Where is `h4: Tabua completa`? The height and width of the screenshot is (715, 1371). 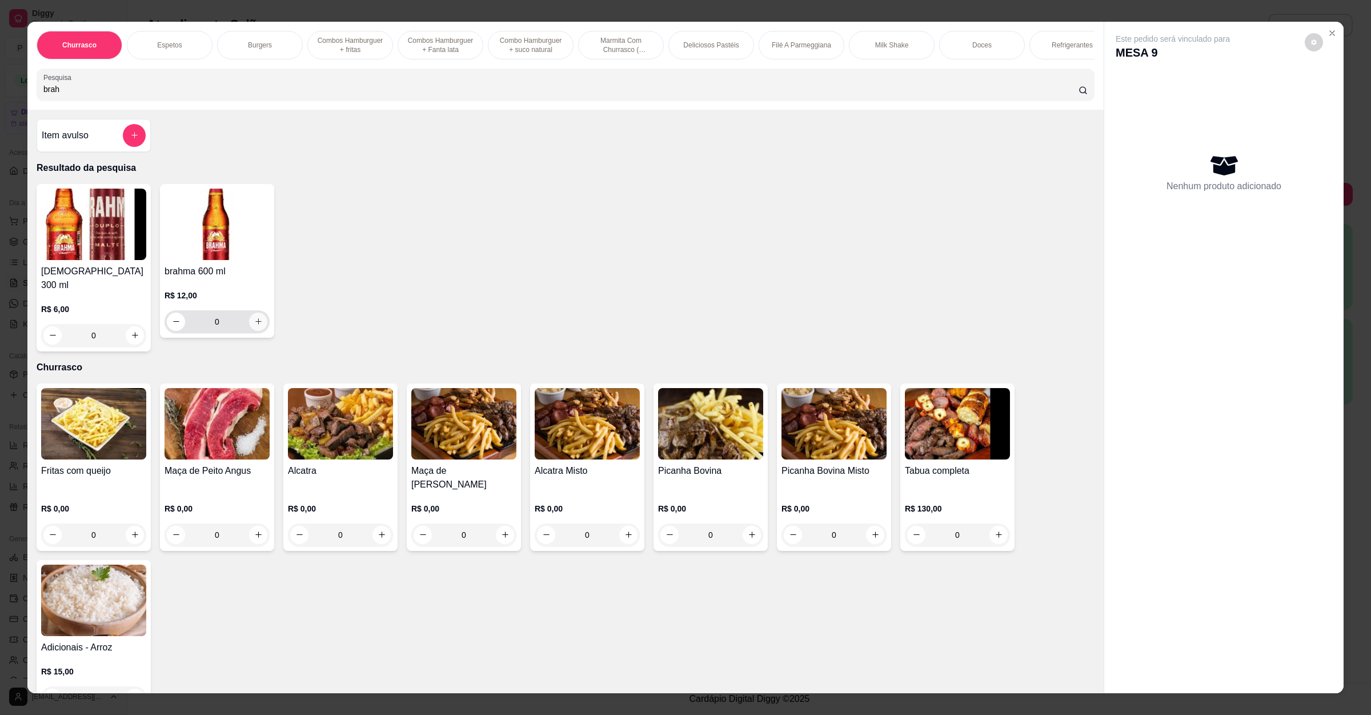 h4: Tabua completa is located at coordinates (958, 471).